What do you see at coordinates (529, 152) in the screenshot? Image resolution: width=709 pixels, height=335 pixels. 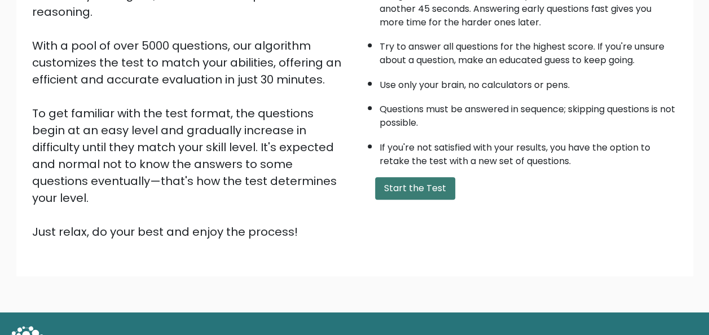 I see `li: If you're not satisfied with your results, you have the option to retake the test with a new set ...` at bounding box center [529, 152].